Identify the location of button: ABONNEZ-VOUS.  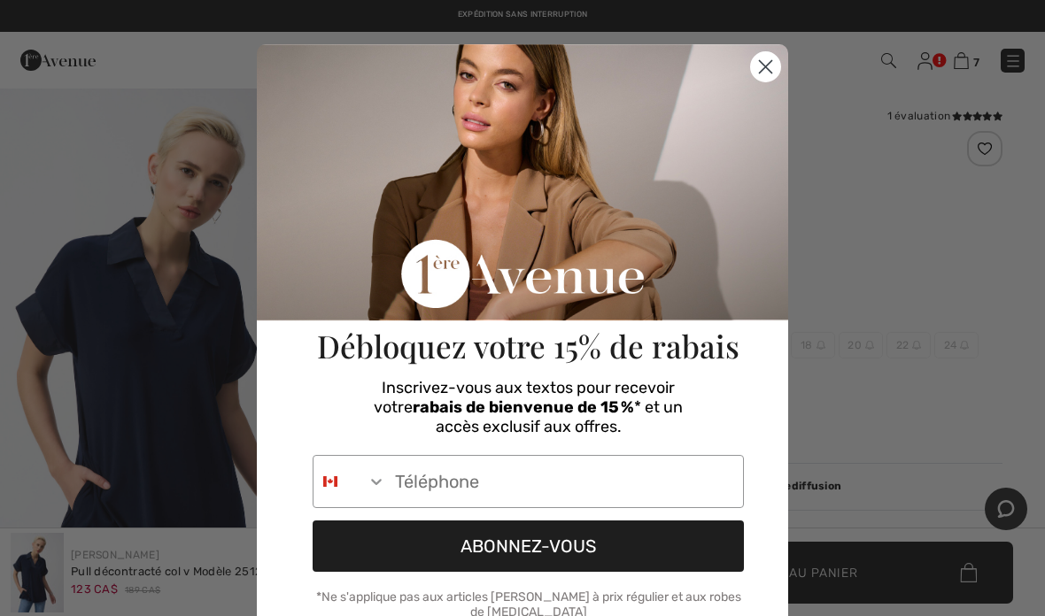
(528, 546).